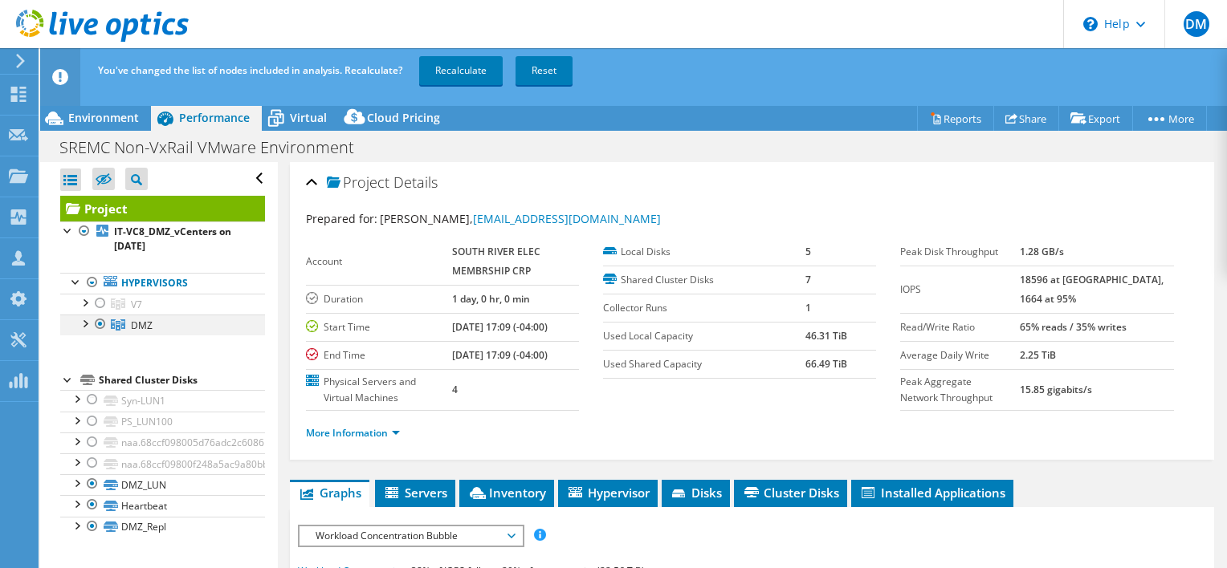 This screenshot has width=1227, height=568. Describe the element at coordinates (959, 252) in the screenshot. I see `label: Peak Disk Throughput` at that location.